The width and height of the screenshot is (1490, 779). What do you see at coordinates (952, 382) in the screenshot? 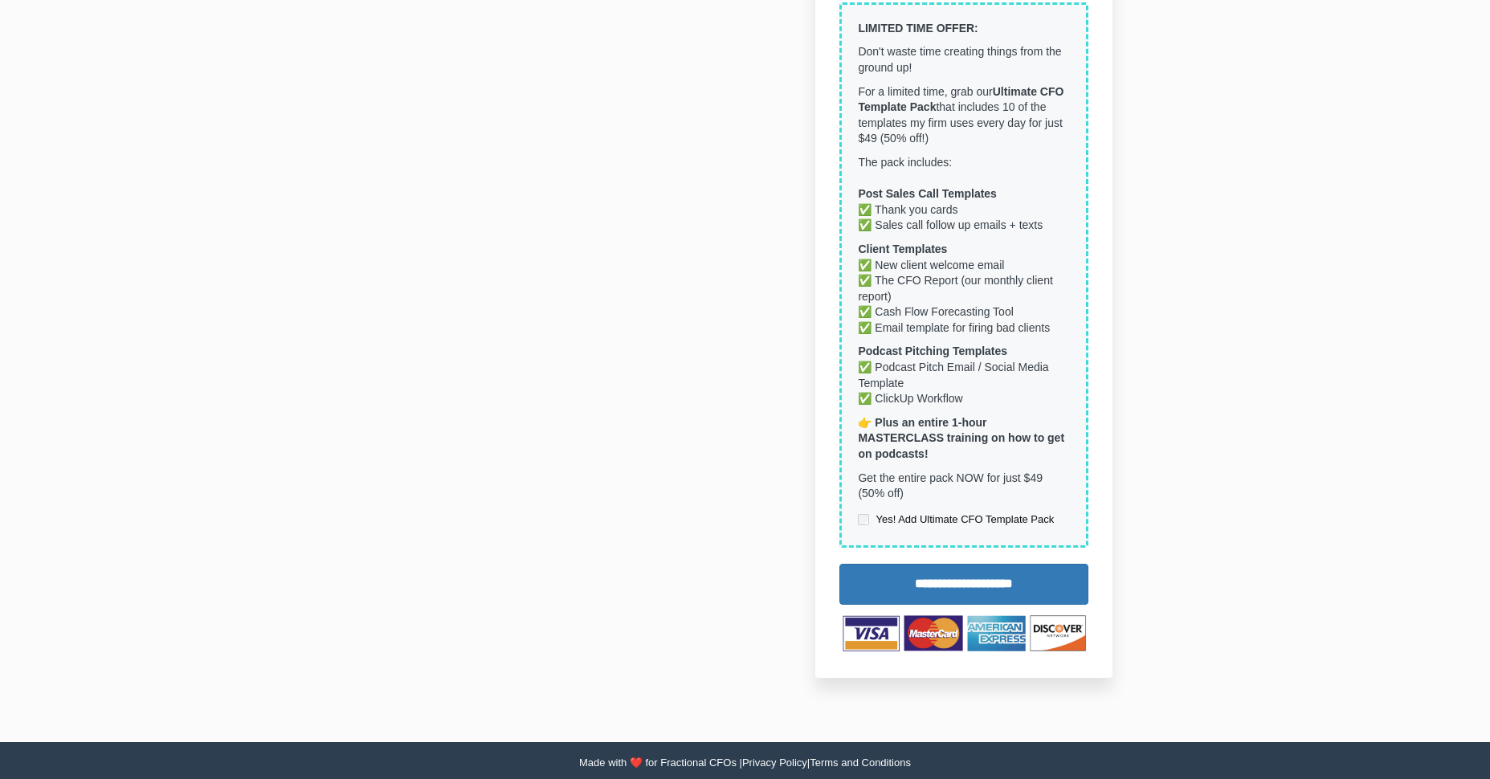
I see `span: ✅ Podcast Pitch Email / Social Media Template ✅ ClickUp Workflow` at bounding box center [952, 382].